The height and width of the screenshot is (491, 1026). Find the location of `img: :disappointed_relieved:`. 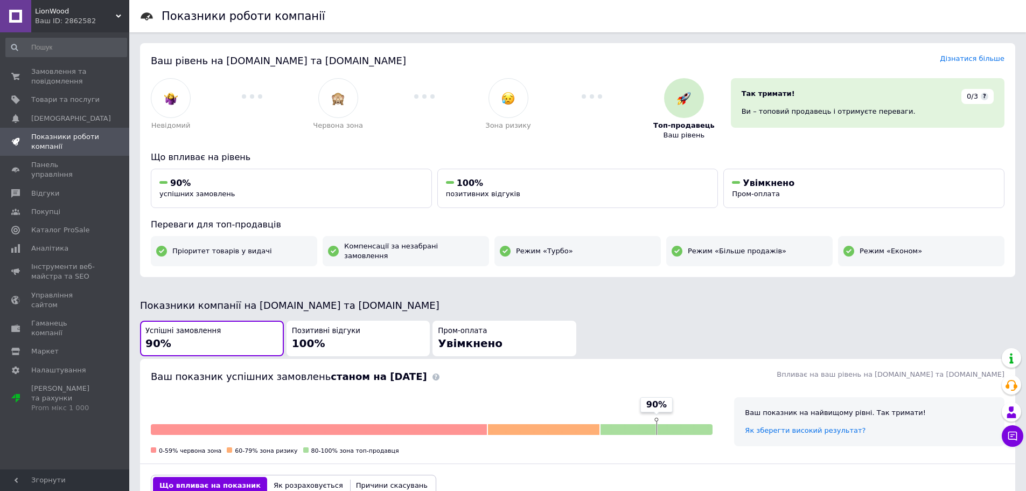

img: :disappointed_relieved: is located at coordinates (508, 98).